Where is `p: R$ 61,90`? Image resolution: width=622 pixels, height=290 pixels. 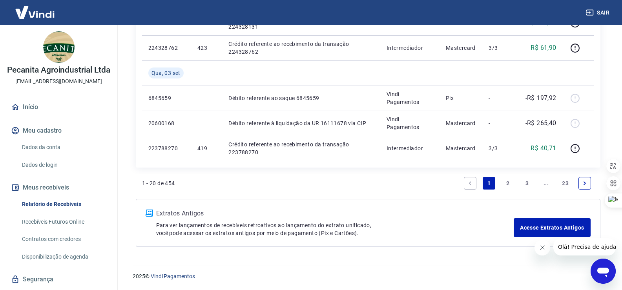 p: R$ 61,90 is located at coordinates (543, 48).